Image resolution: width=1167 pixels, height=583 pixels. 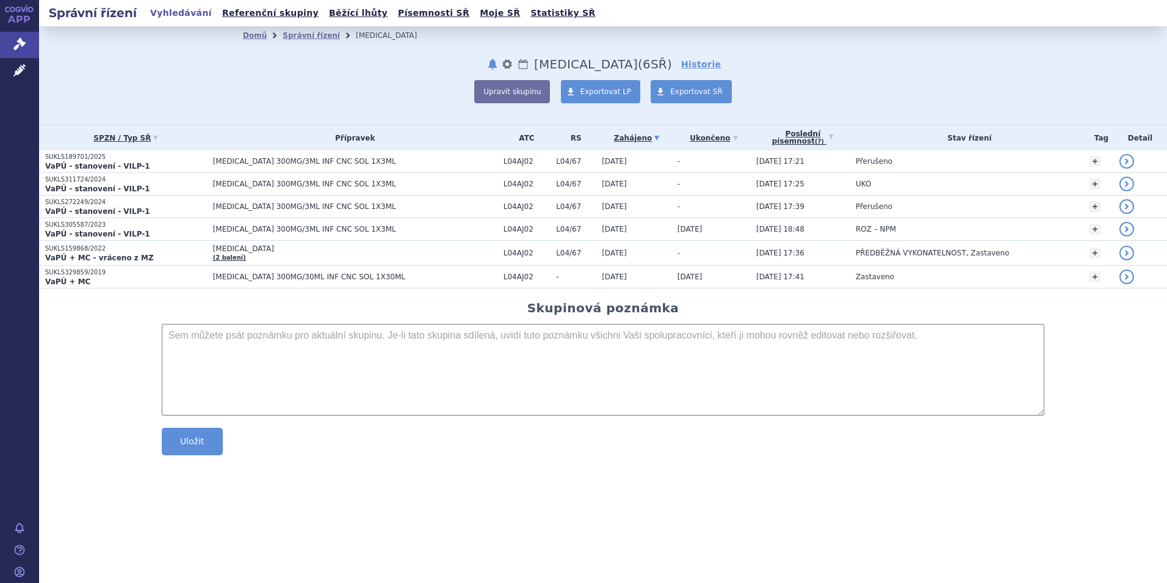 What do you see at coordinates (434, 13) in the screenshot?
I see `a: Písemnosti SŘ` at bounding box center [434, 13].